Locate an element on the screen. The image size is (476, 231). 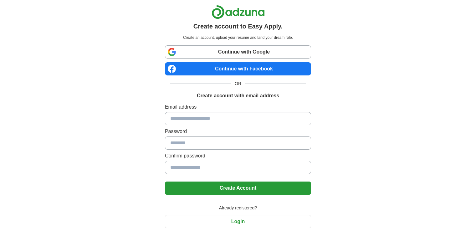
button: Create Account is located at coordinates (238, 188).